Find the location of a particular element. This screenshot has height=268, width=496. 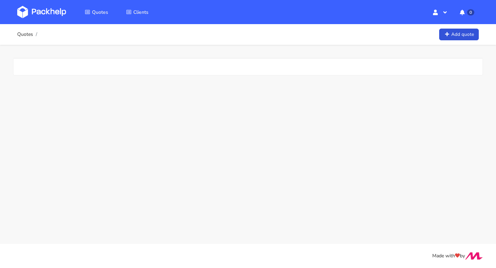

a: Clients is located at coordinates (137, 12).